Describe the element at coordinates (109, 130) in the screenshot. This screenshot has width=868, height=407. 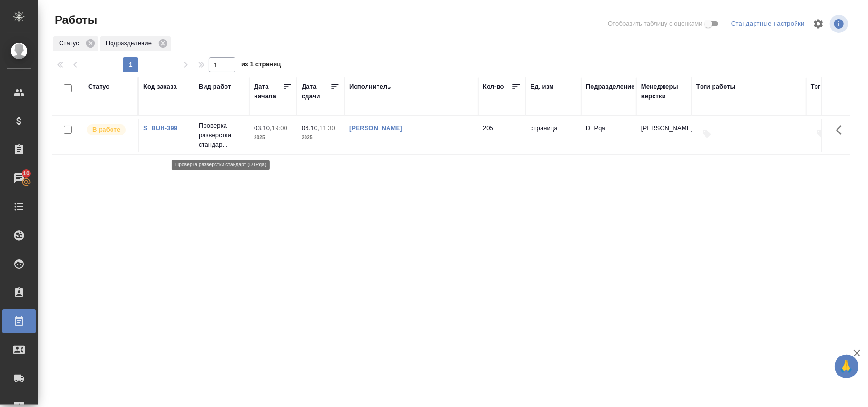
I see `div: Исполнитель выполняет работу` at that location.